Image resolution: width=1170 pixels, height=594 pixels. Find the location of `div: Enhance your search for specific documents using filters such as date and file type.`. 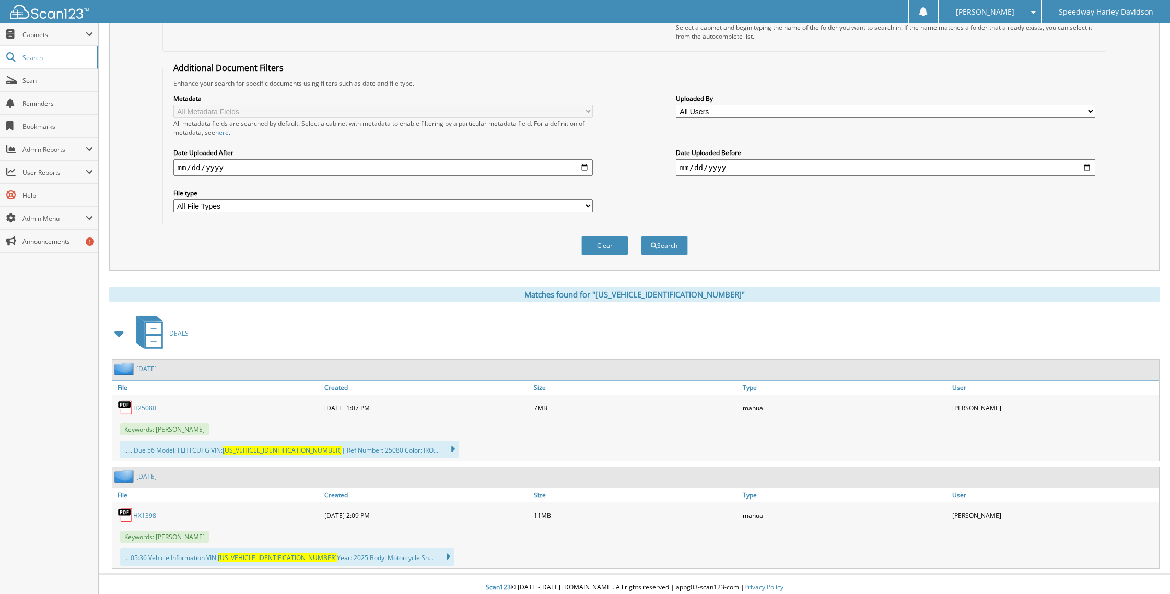

div: Enhance your search for specific documents using filters such as date and file type. is located at coordinates (634, 83).